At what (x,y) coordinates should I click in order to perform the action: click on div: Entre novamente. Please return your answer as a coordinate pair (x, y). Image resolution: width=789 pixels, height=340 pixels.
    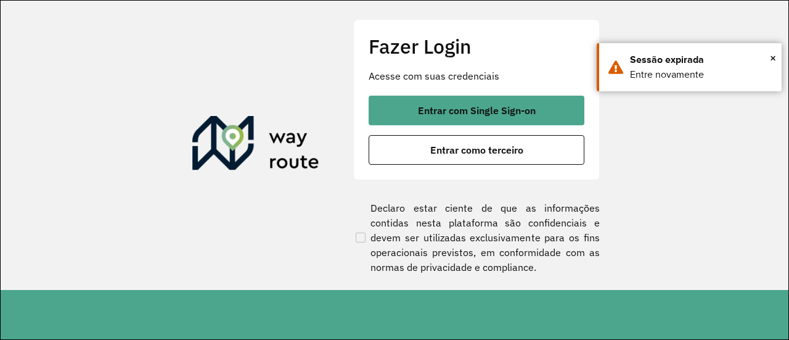
    Looking at the image, I should click on (701, 75).